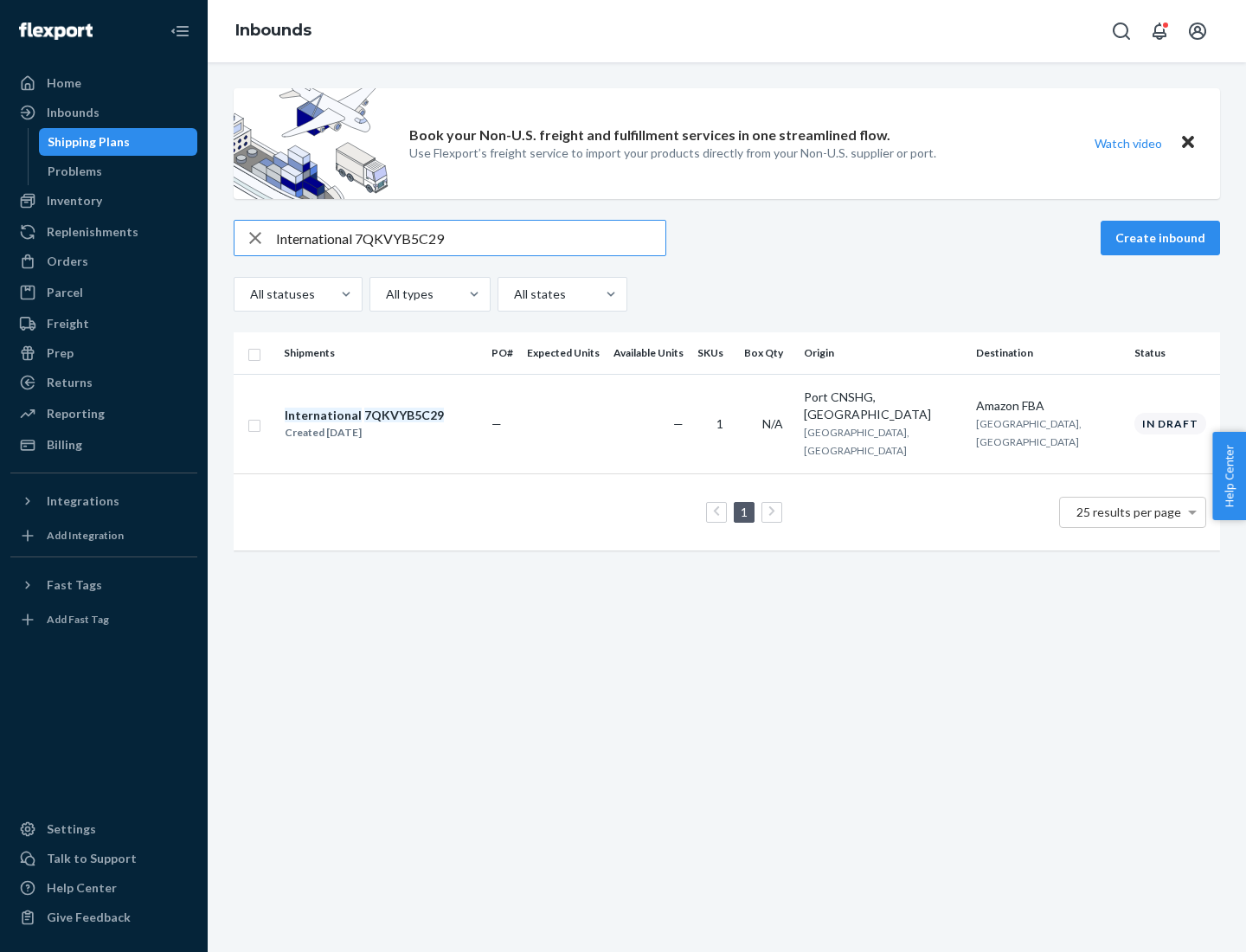  I want to click on a: Page 1 is your current page, so click(745, 511).